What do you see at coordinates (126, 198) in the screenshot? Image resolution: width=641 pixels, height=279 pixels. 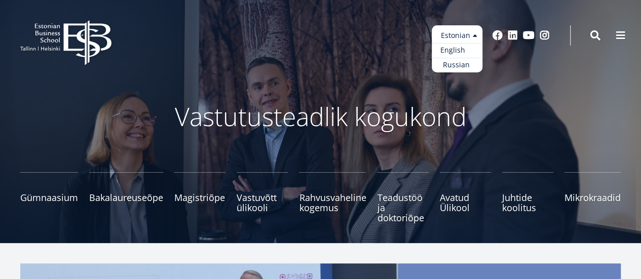 I see `span: Bakalaureuseõpe` at bounding box center [126, 198].